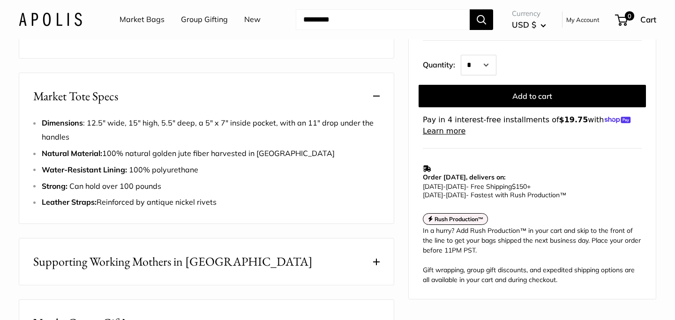 Image resolution: width=675 pixels, height=320 pixels. I want to click on input: Search..., so click(382, 20).